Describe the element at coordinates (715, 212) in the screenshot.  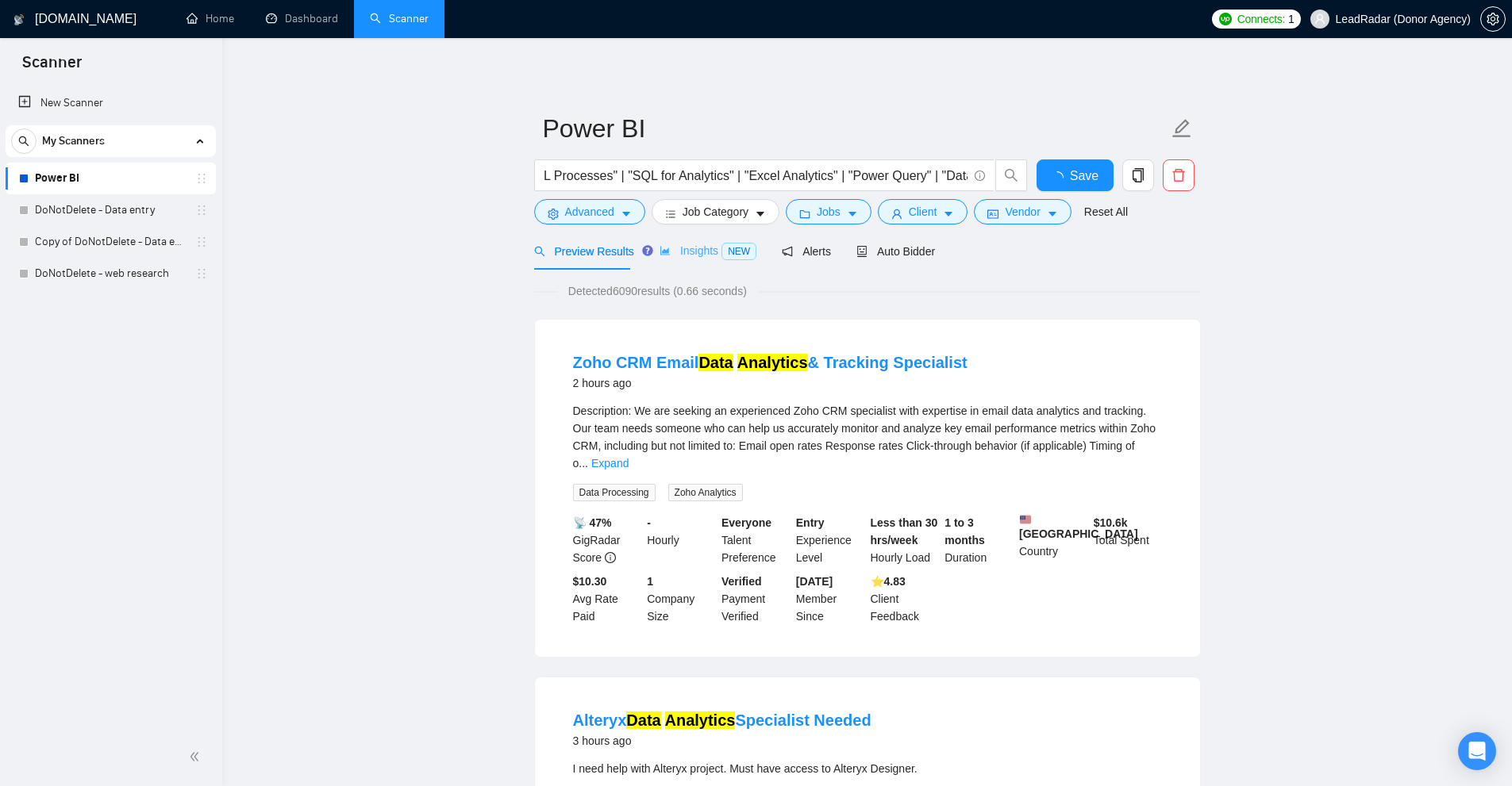
I see `button: barsJob Categorycaret-down` at that location.